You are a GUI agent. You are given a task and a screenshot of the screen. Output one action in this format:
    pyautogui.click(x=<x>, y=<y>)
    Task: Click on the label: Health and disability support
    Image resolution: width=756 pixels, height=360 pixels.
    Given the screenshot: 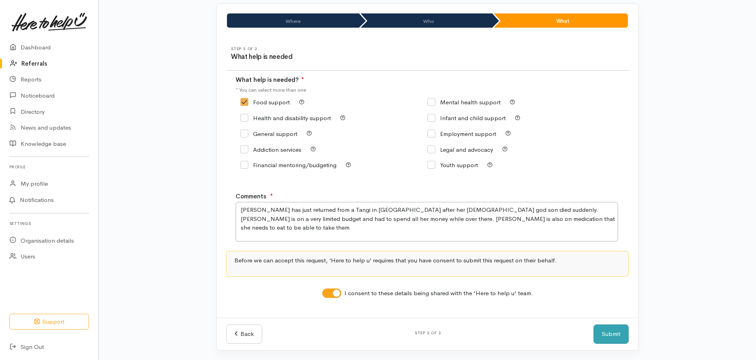 What is the action you would take?
    pyautogui.click(x=286, y=118)
    